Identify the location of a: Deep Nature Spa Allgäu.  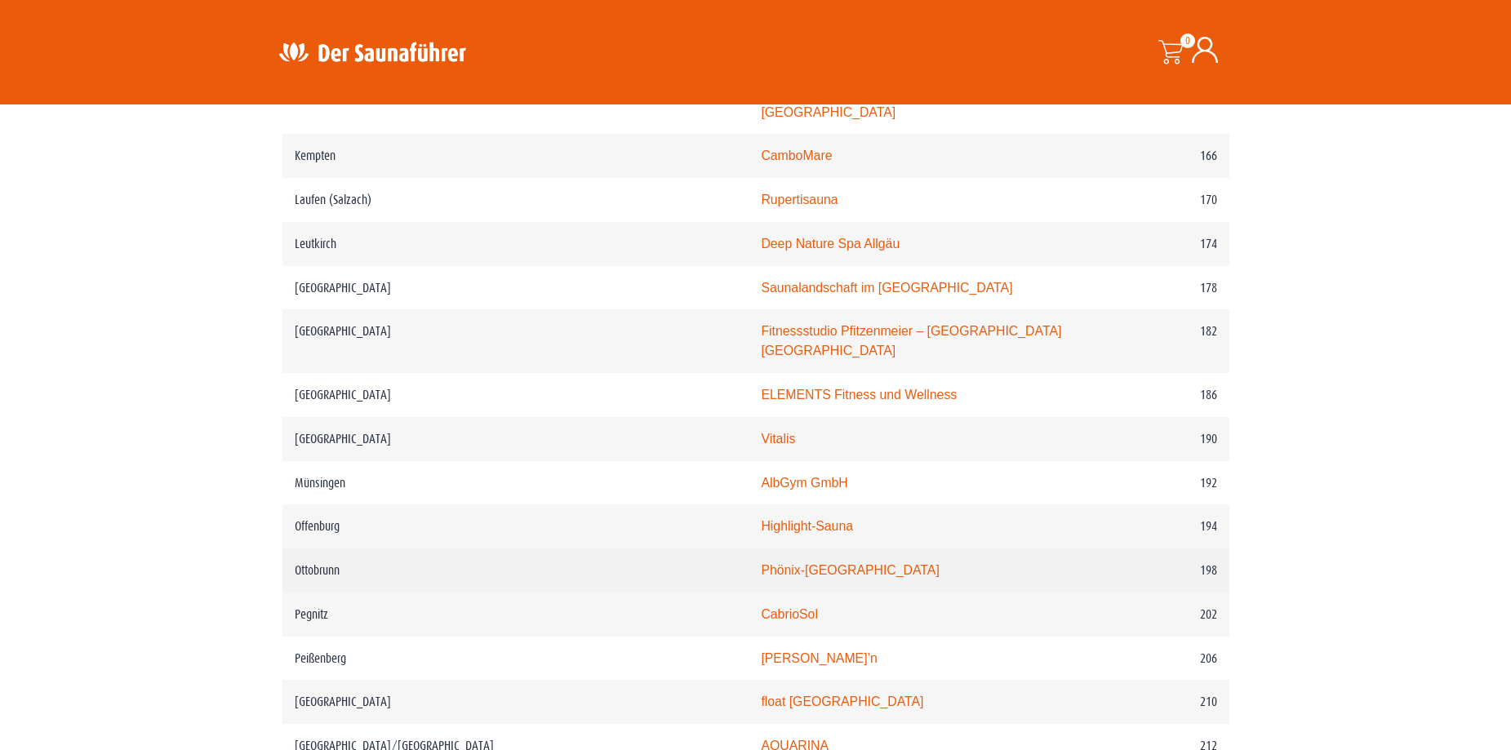
(830, 243).